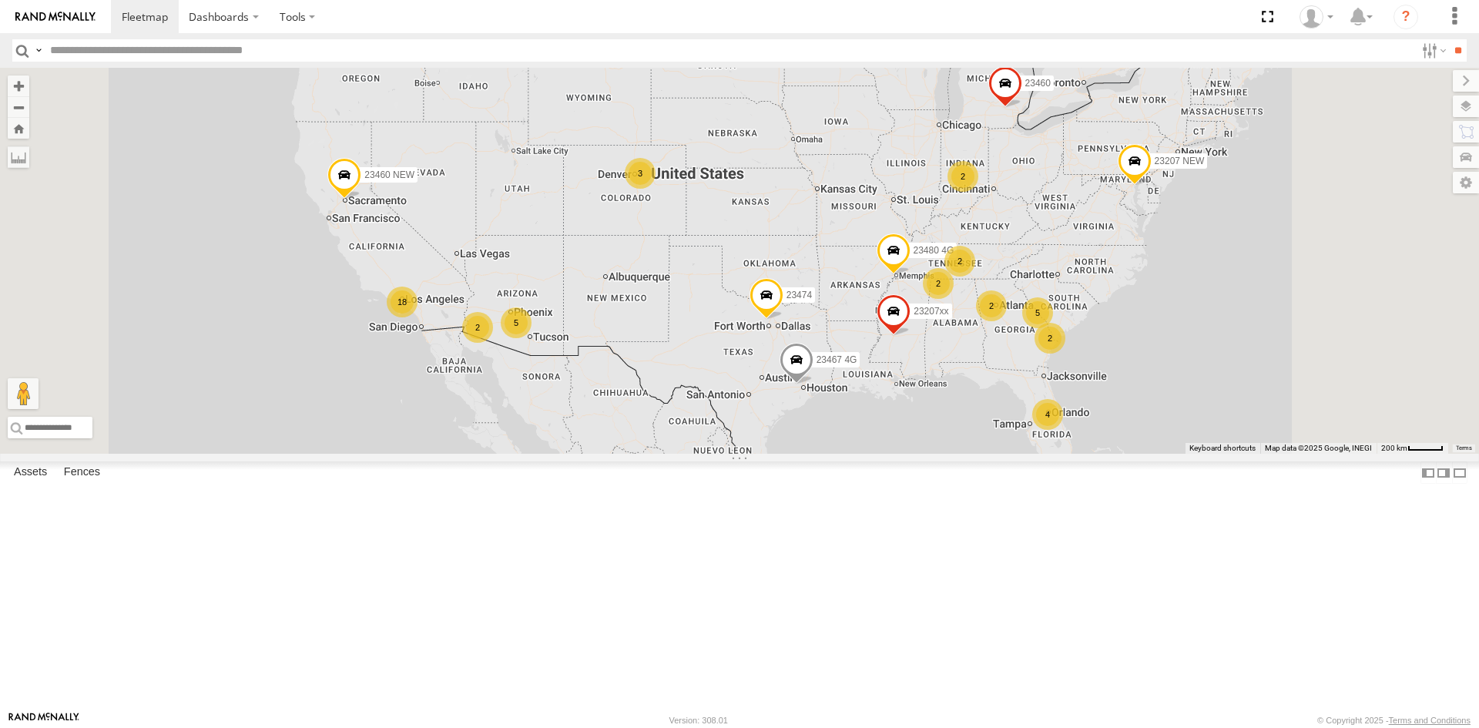 The width and height of the screenshot is (1479, 728). I want to click on span: 23480 4G, so click(934, 250).